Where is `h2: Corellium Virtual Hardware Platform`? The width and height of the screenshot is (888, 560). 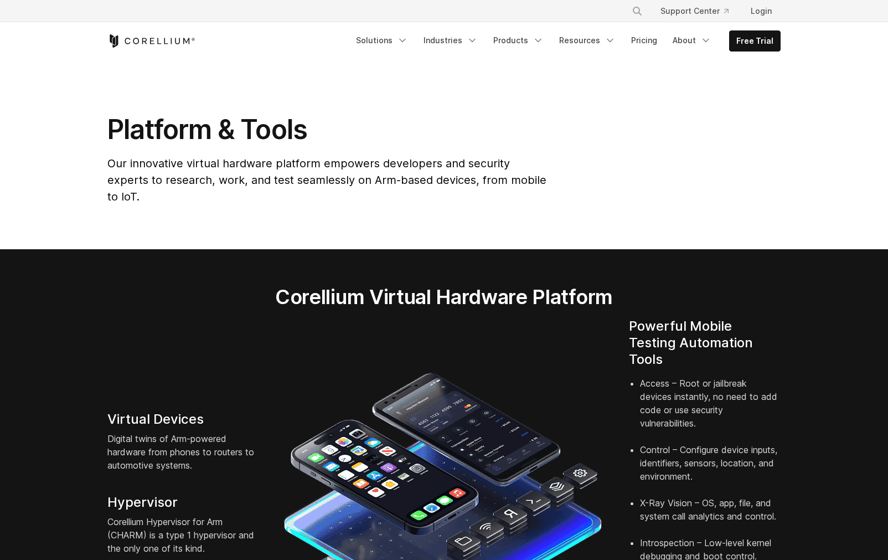
h2: Corellium Virtual Hardware Platform is located at coordinates (443, 297).